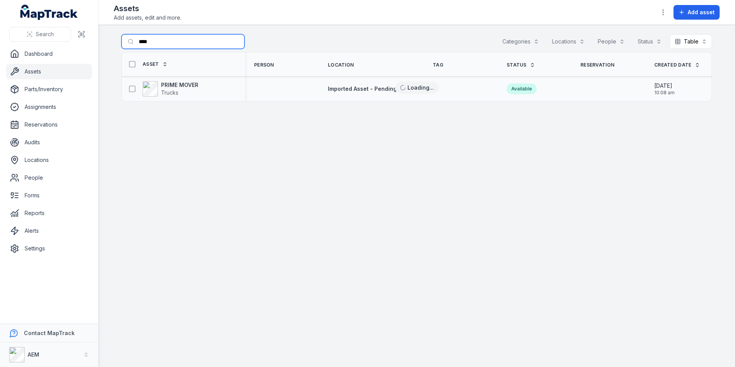 The image size is (735, 367). What do you see at coordinates (677, 65) in the screenshot?
I see `a: Created Date` at bounding box center [677, 65].